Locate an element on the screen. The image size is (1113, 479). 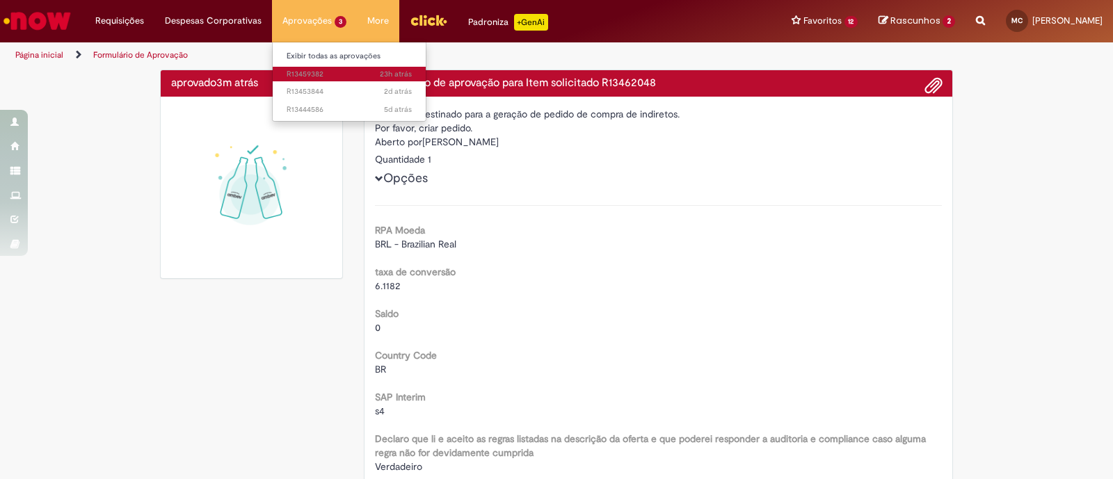
ul: Trilhas de página is located at coordinates (371, 55).